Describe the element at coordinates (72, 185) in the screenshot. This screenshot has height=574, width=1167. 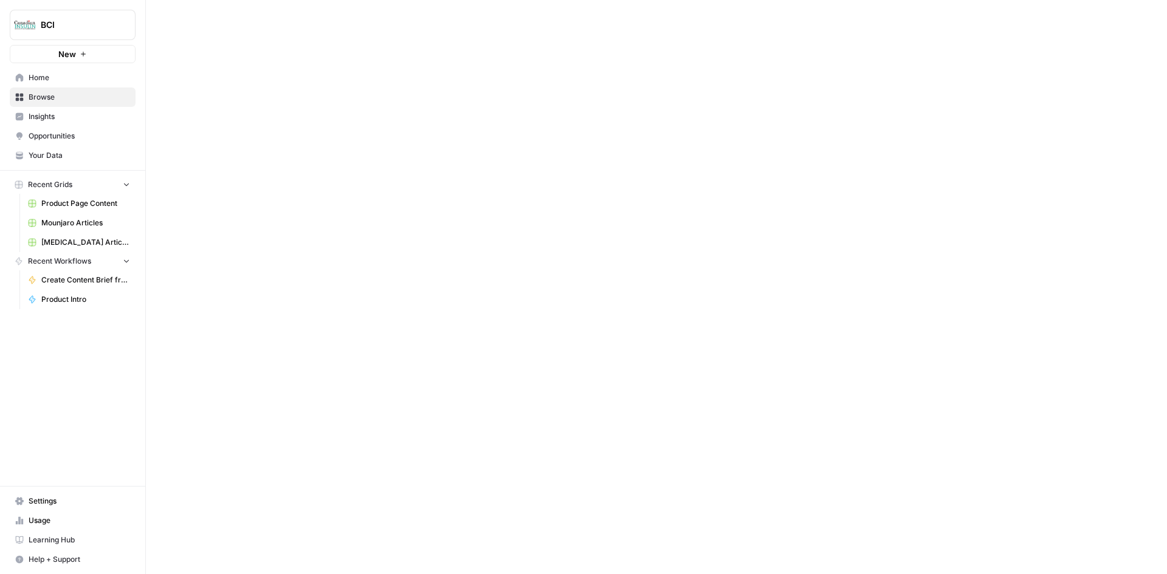
I see `button: Recent Grids` at that location.